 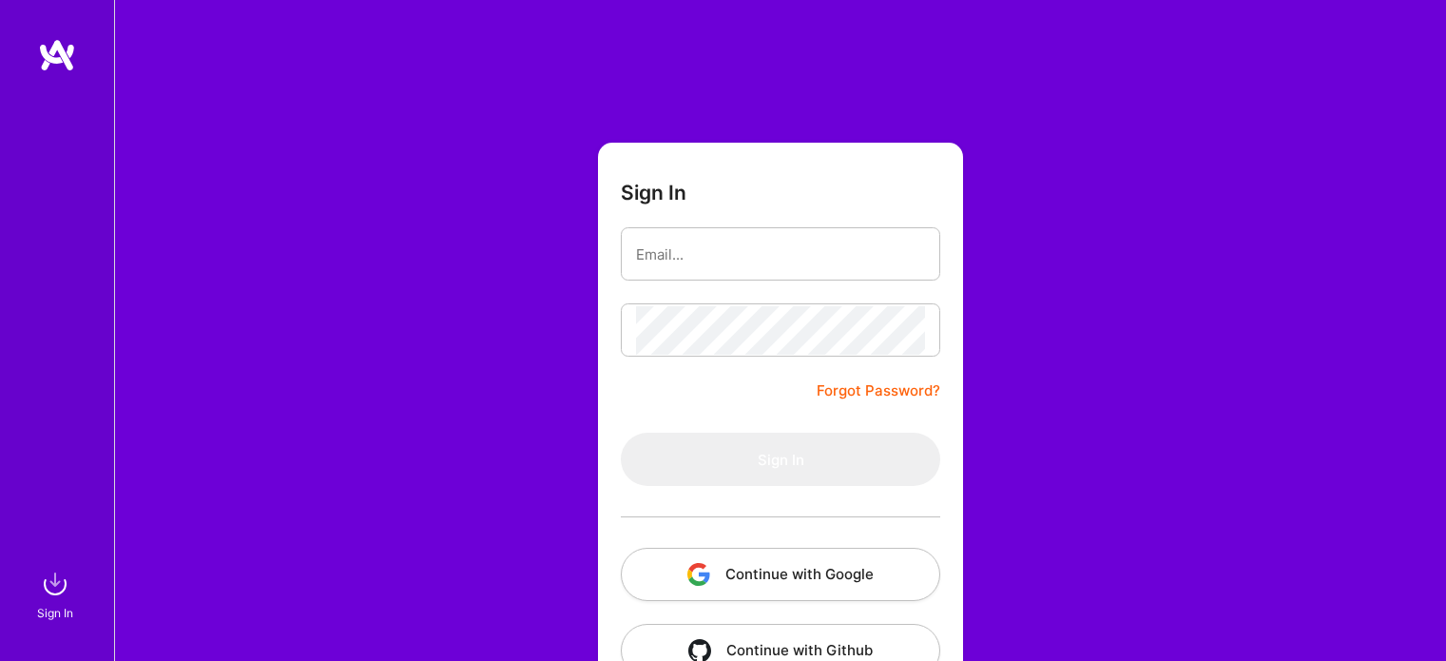 I want to click on button: Continue with Google, so click(x=781, y=574).